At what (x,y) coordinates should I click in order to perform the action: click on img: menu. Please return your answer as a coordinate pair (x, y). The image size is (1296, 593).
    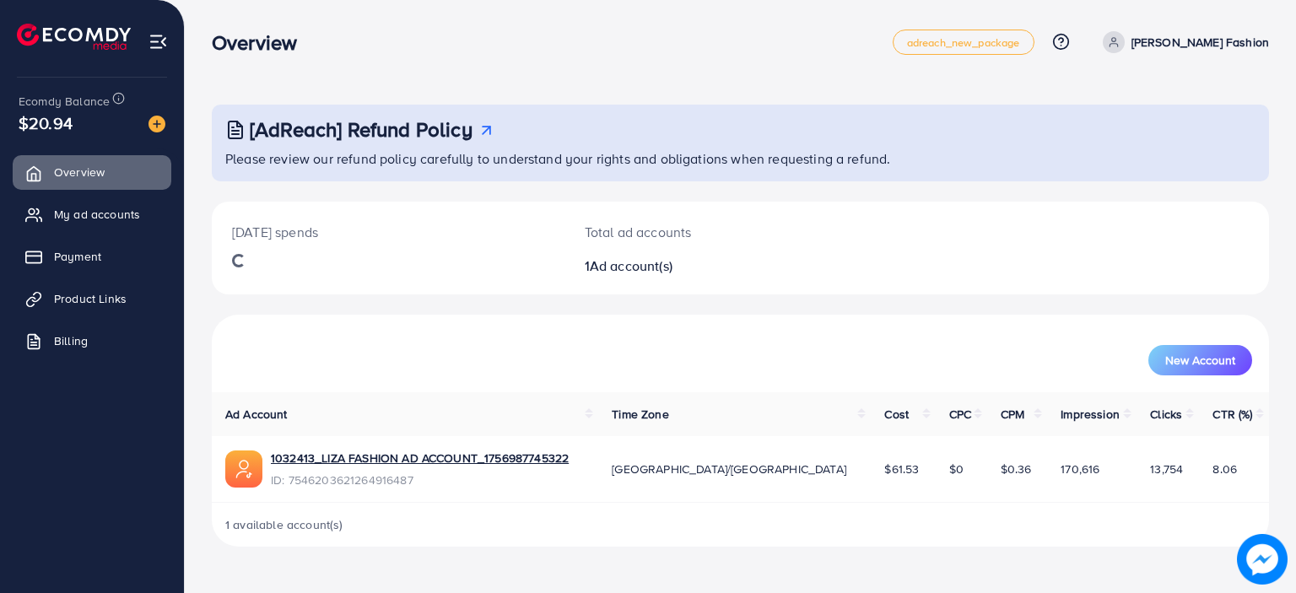
    Looking at the image, I should click on (158, 41).